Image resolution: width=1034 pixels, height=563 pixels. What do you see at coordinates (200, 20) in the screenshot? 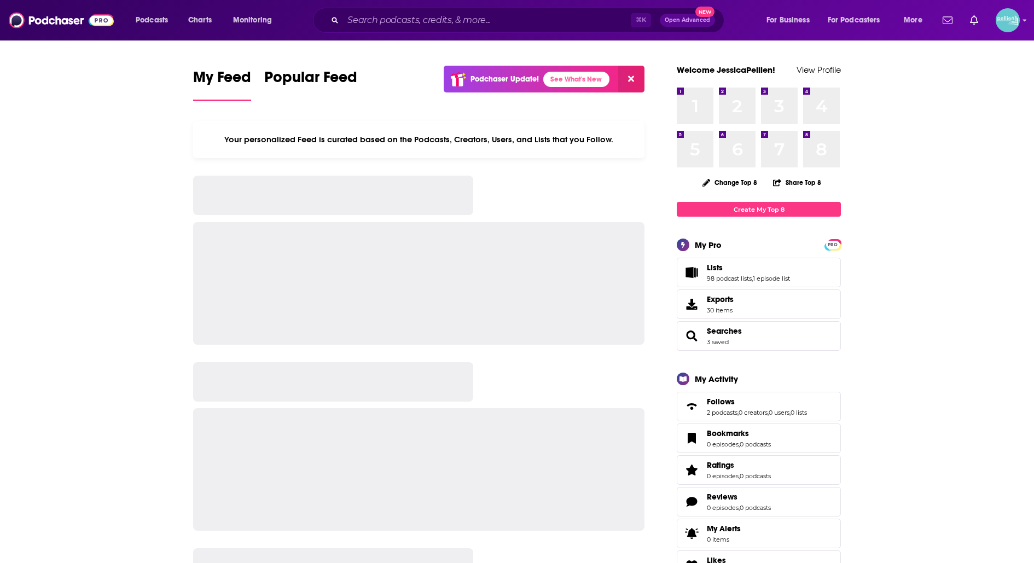
I see `a: Charts` at bounding box center [200, 20].